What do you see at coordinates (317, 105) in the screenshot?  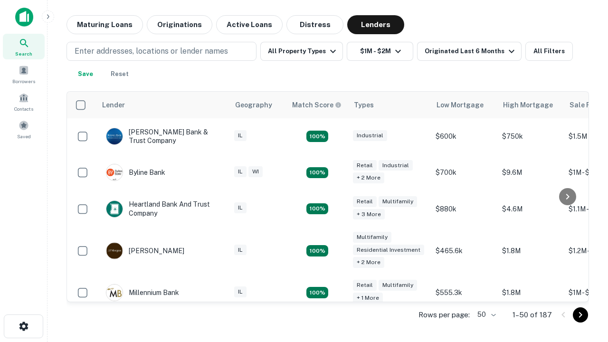 I see `div: Capitalize uses an advanced AI algorithm to match your search with the best lender. The match sco...` at bounding box center [317, 105].